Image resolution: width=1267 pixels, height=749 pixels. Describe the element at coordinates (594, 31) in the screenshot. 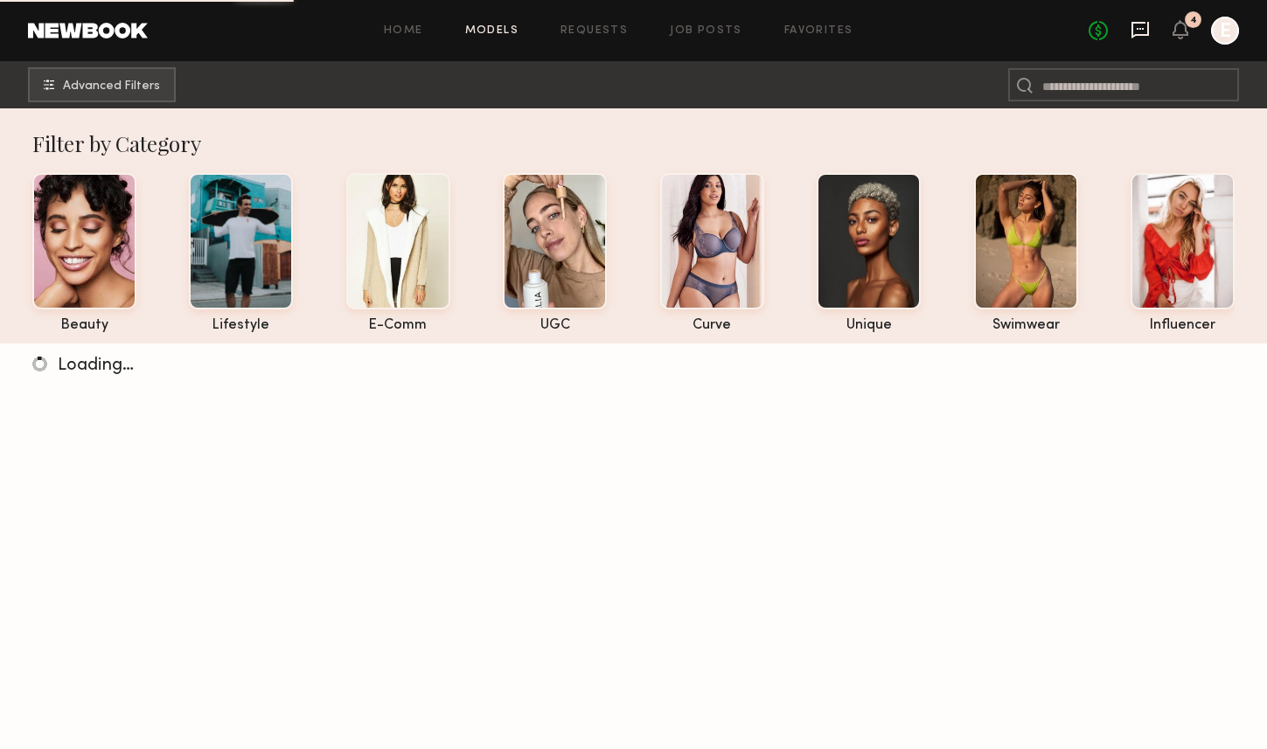

I see `a: Requests` at that location.